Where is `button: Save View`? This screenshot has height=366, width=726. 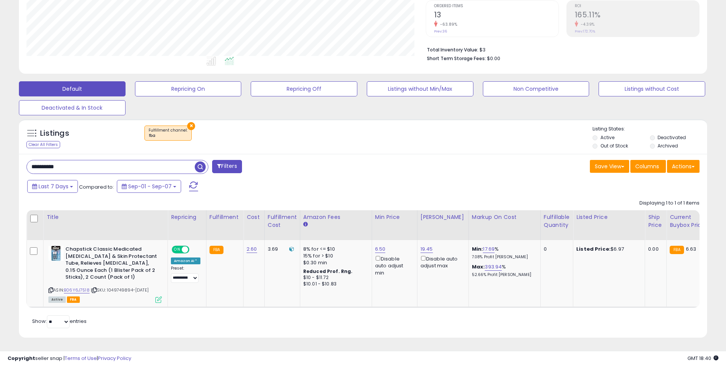
button: Save View is located at coordinates (609, 166).